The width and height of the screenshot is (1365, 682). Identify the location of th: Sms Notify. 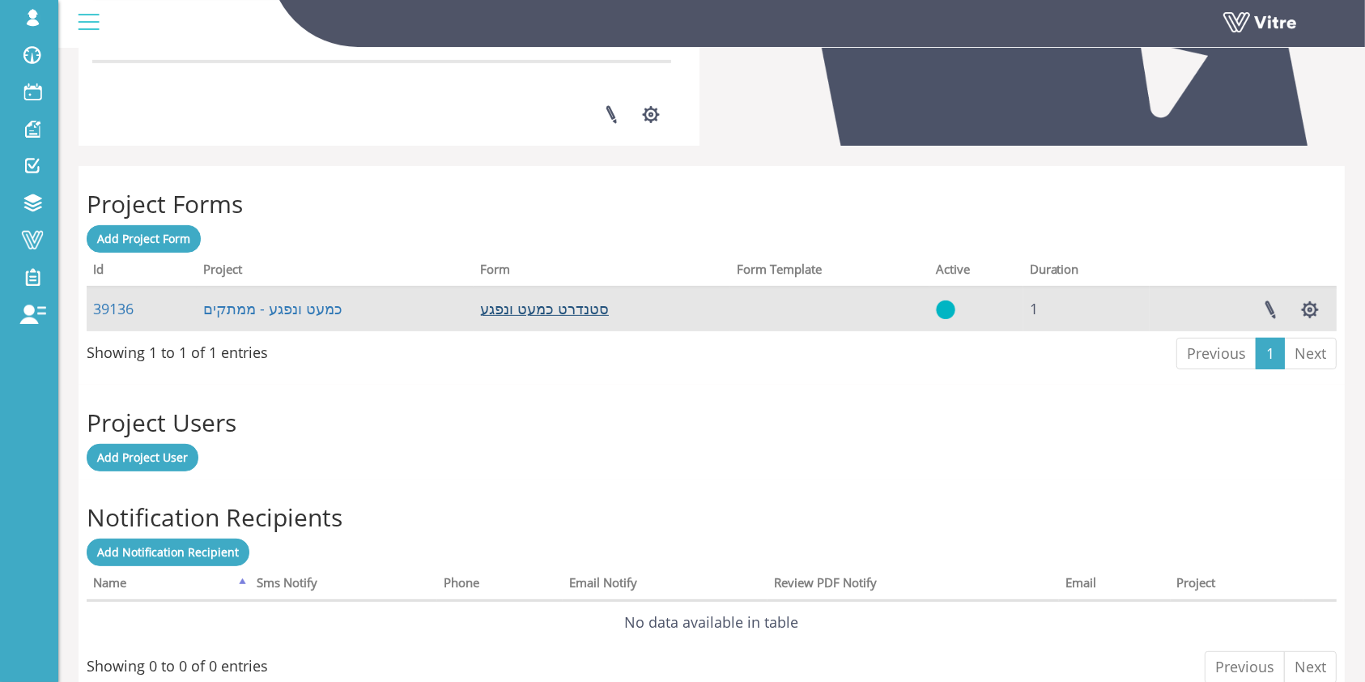
(343, 585).